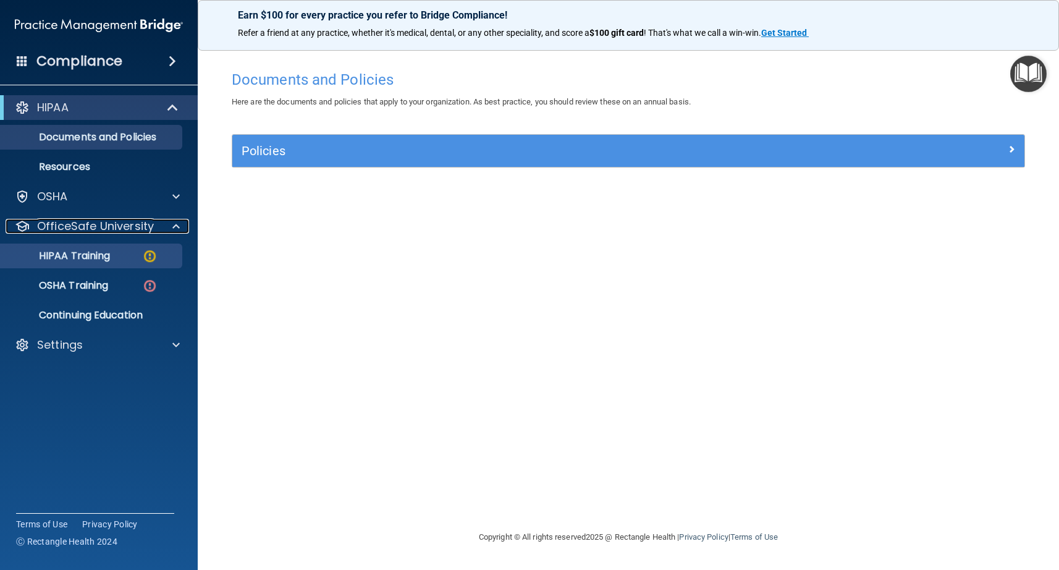  Describe the element at coordinates (99, 25) in the screenshot. I see `img: PMB logo` at that location.